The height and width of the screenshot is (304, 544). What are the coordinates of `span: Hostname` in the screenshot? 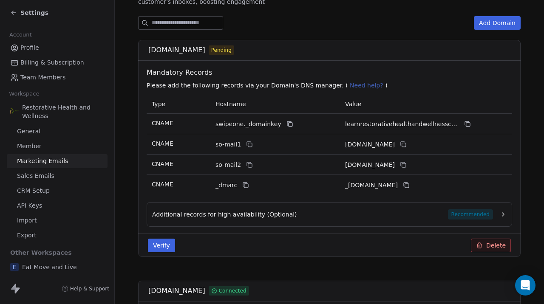 It's located at (231, 104).